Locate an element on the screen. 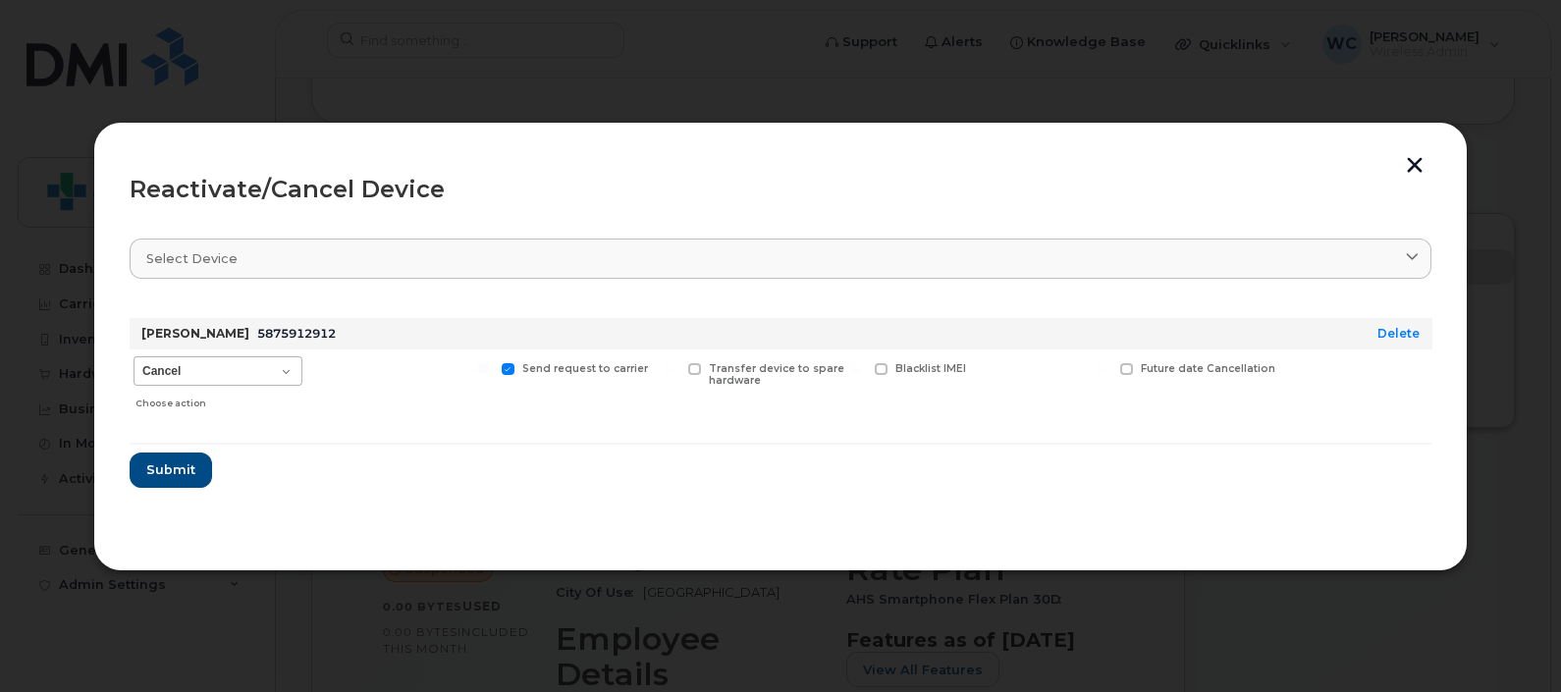 The image size is (1561, 692). span: Future date Cancellation is located at coordinates (1207, 368).